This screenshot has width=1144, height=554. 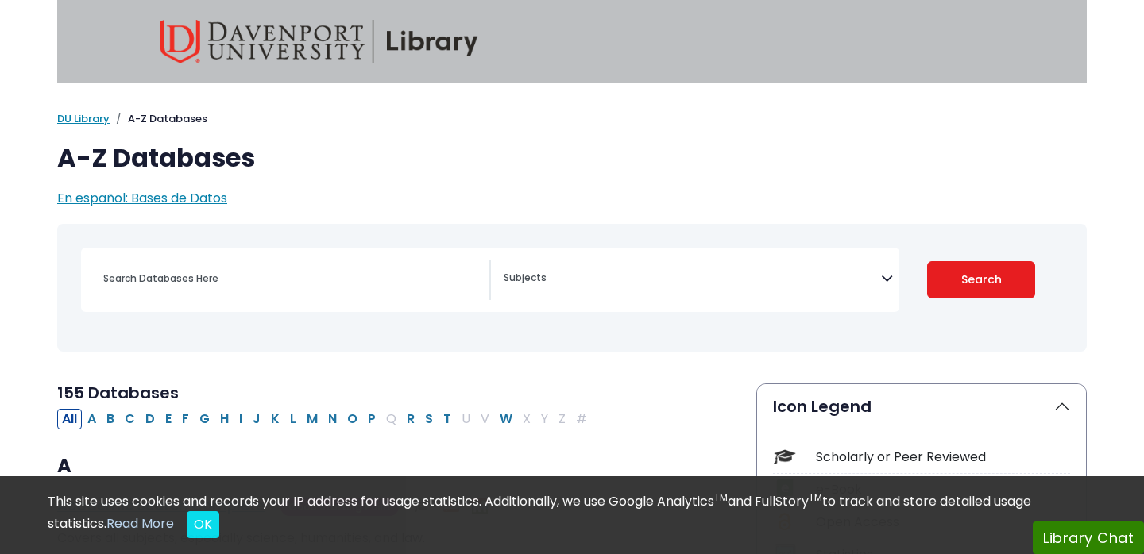 What do you see at coordinates (142, 198) in the screenshot?
I see `a: En español: Bases de Datos` at bounding box center [142, 198].